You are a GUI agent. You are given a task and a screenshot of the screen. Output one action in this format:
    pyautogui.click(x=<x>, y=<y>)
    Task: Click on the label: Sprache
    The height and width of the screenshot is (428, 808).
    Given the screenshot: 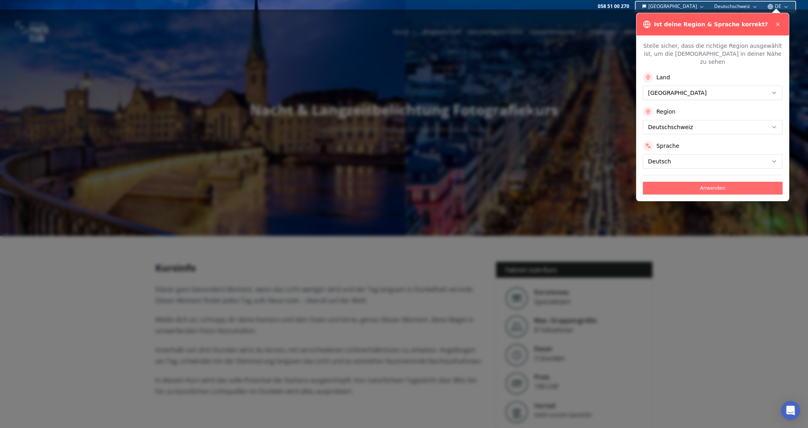 What is the action you would take?
    pyautogui.click(x=667, y=146)
    